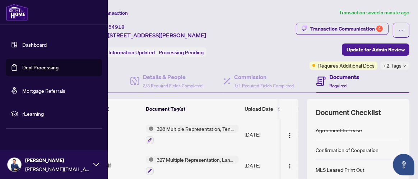 The height and width of the screenshot is (179, 418). What do you see at coordinates (264, 77) in the screenshot?
I see `h4: Commission` at bounding box center [264, 77].